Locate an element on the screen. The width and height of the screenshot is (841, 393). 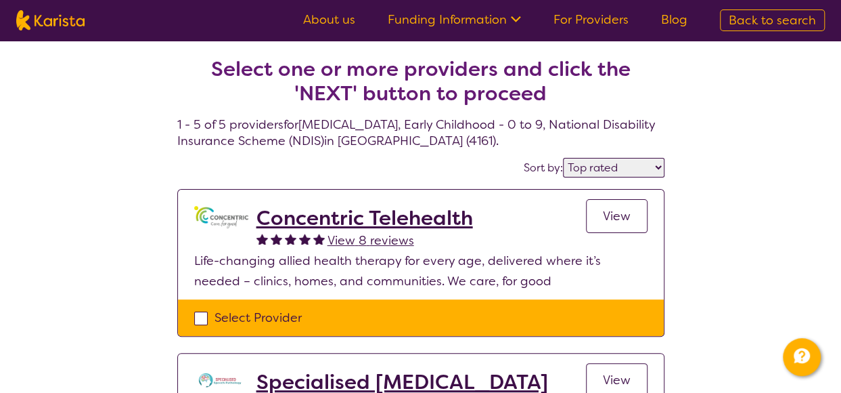
img: Karista logo is located at coordinates (50, 20).